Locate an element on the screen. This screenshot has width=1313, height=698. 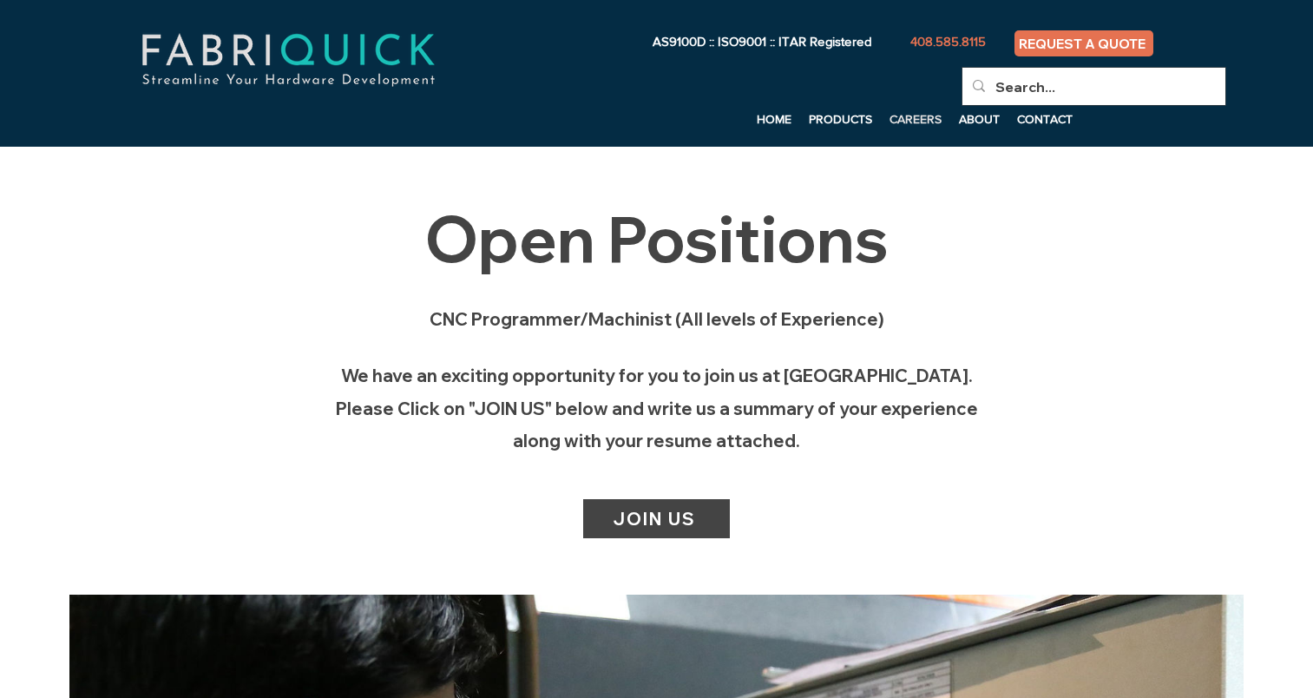
span: JOIN US is located at coordinates (654, 518).